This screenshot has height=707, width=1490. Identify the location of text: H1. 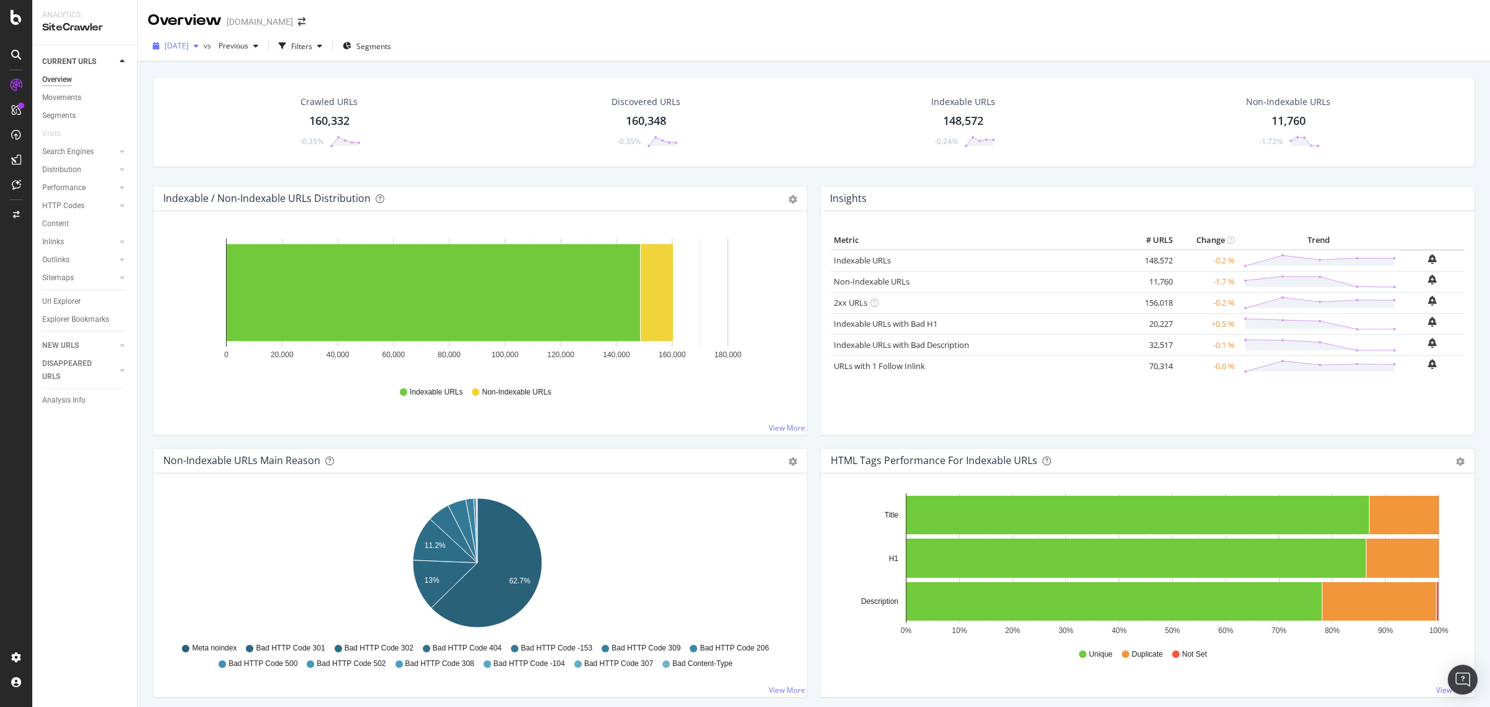
(894, 558).